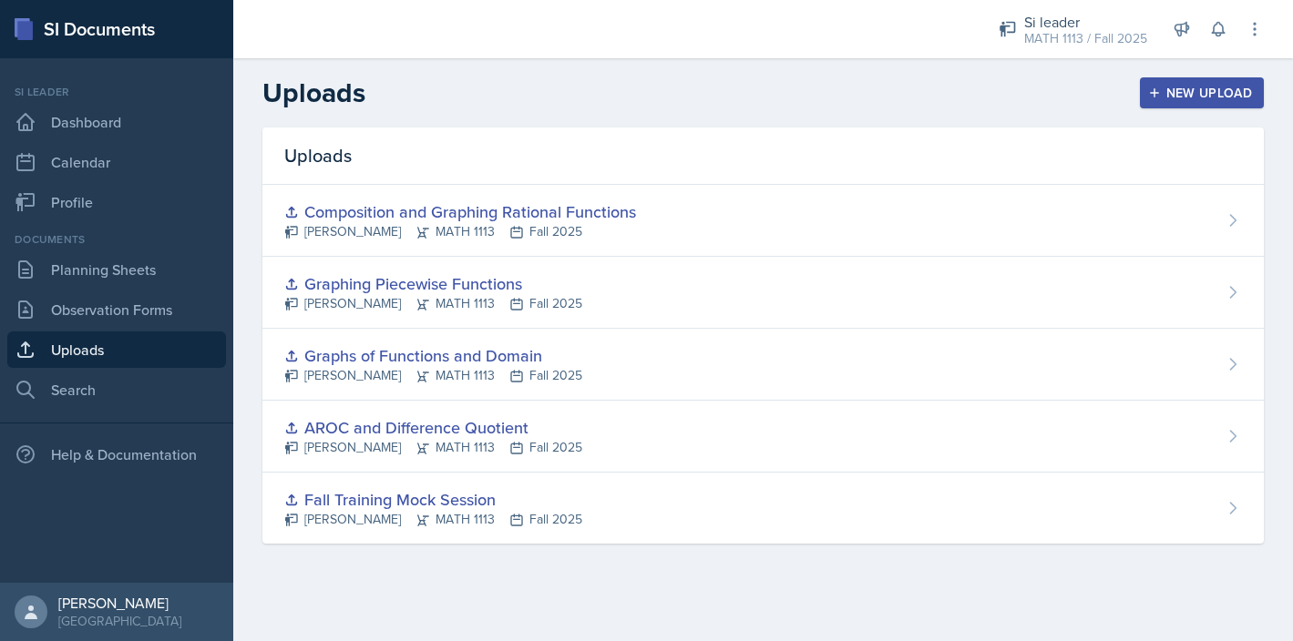  Describe the element at coordinates (117, 122) in the screenshot. I see `a: Dashboard` at that location.